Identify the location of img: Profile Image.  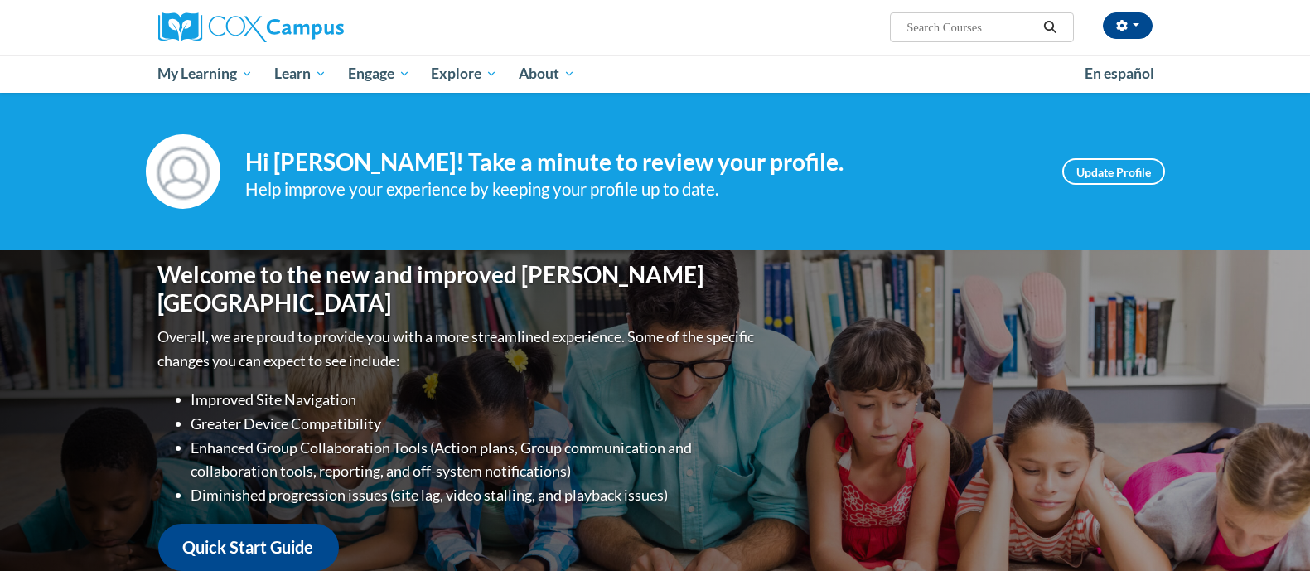
(183, 172).